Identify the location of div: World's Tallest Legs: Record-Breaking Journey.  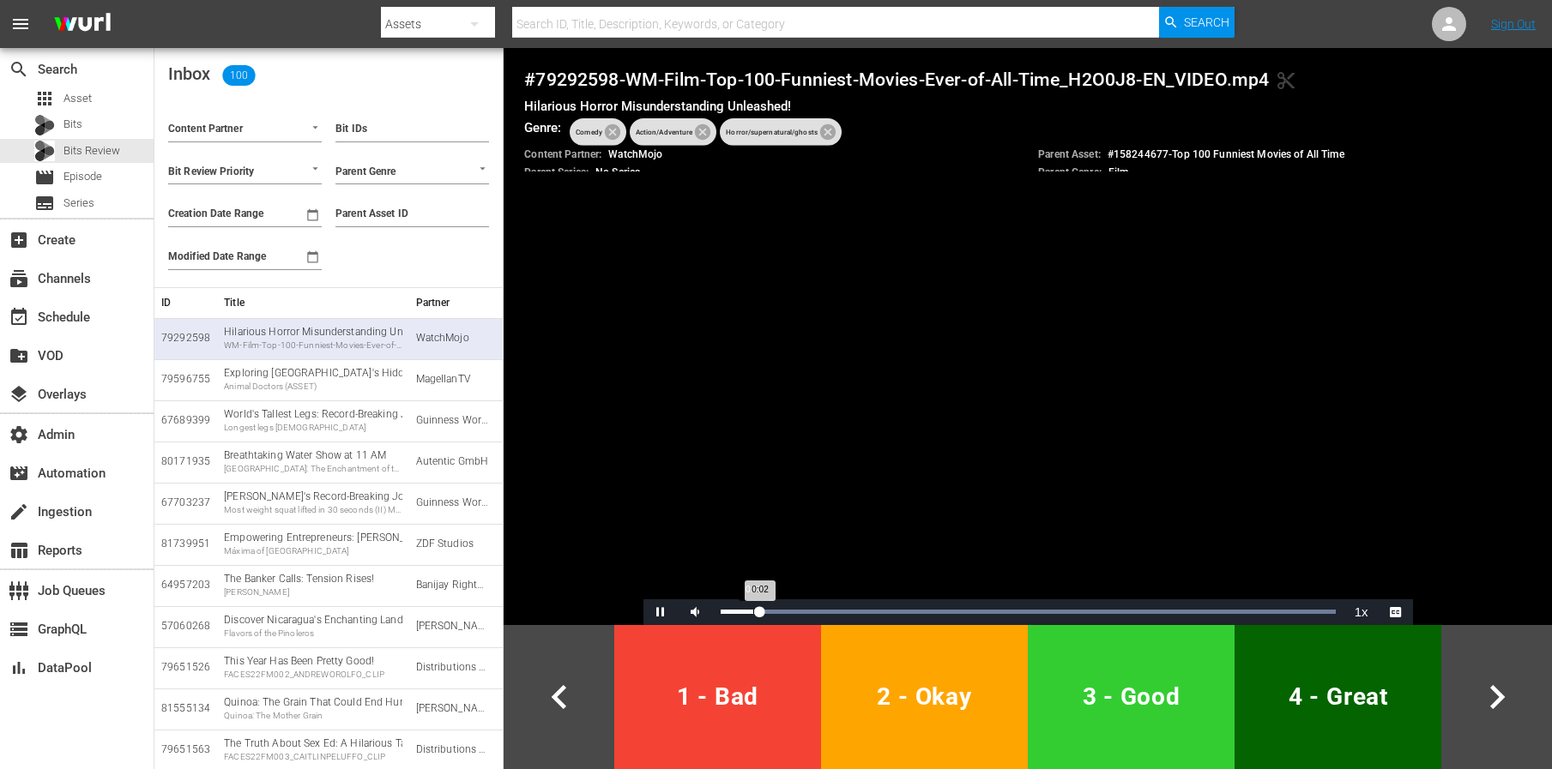
(312, 420).